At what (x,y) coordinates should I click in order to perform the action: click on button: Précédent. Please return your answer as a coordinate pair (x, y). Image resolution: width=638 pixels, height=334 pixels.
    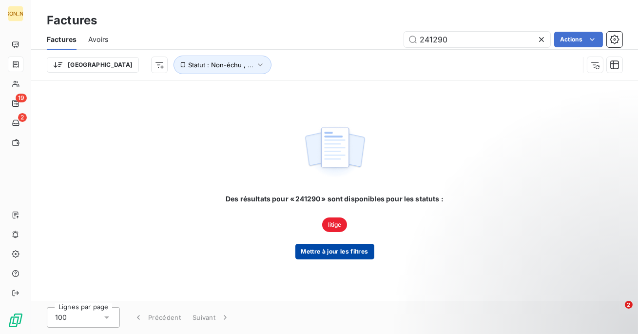
    Looking at the image, I should click on (157, 317).